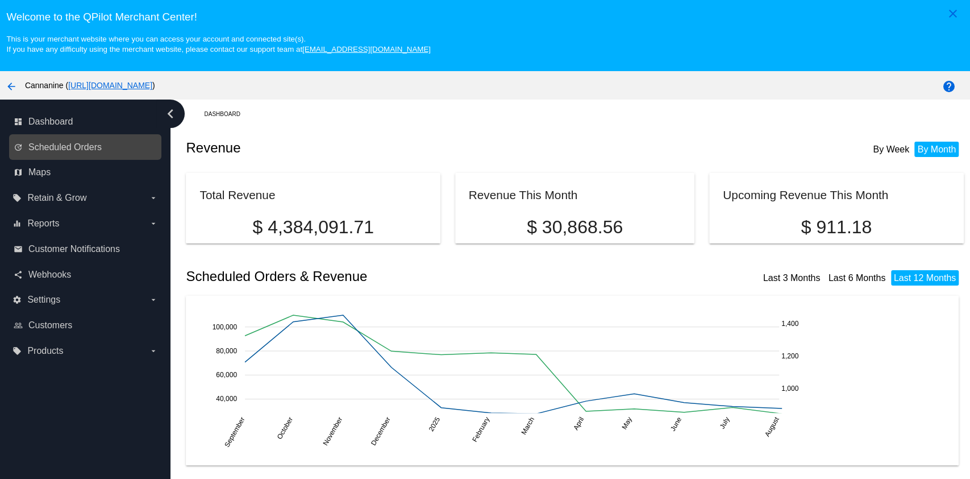 The width and height of the screenshot is (970, 479). Describe the element at coordinates (44, 300) in the screenshot. I see `span: Settings` at that location.